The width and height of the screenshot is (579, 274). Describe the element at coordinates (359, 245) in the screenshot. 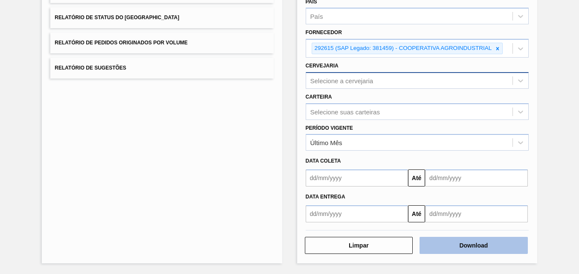

I see `button: Limpar` at that location.